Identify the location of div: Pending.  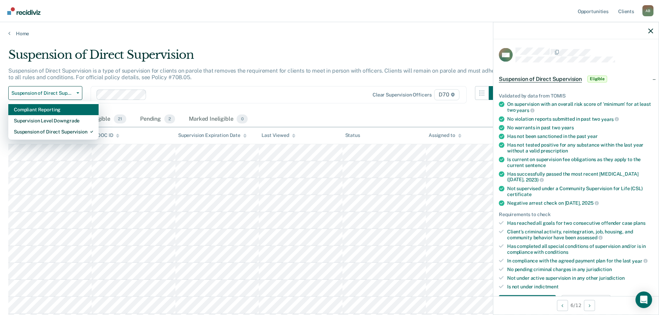
(157, 119).